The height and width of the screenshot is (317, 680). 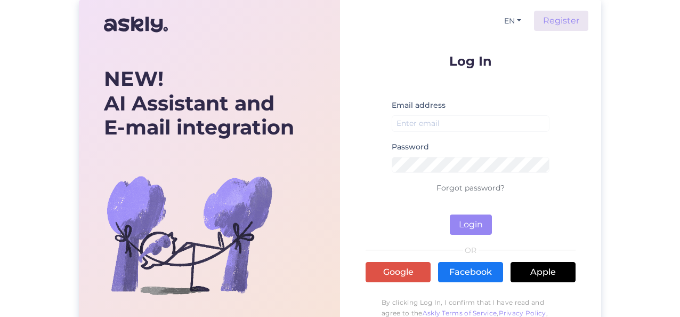 I want to click on div: AI Assistant and E-mail integration, so click(x=199, y=103).